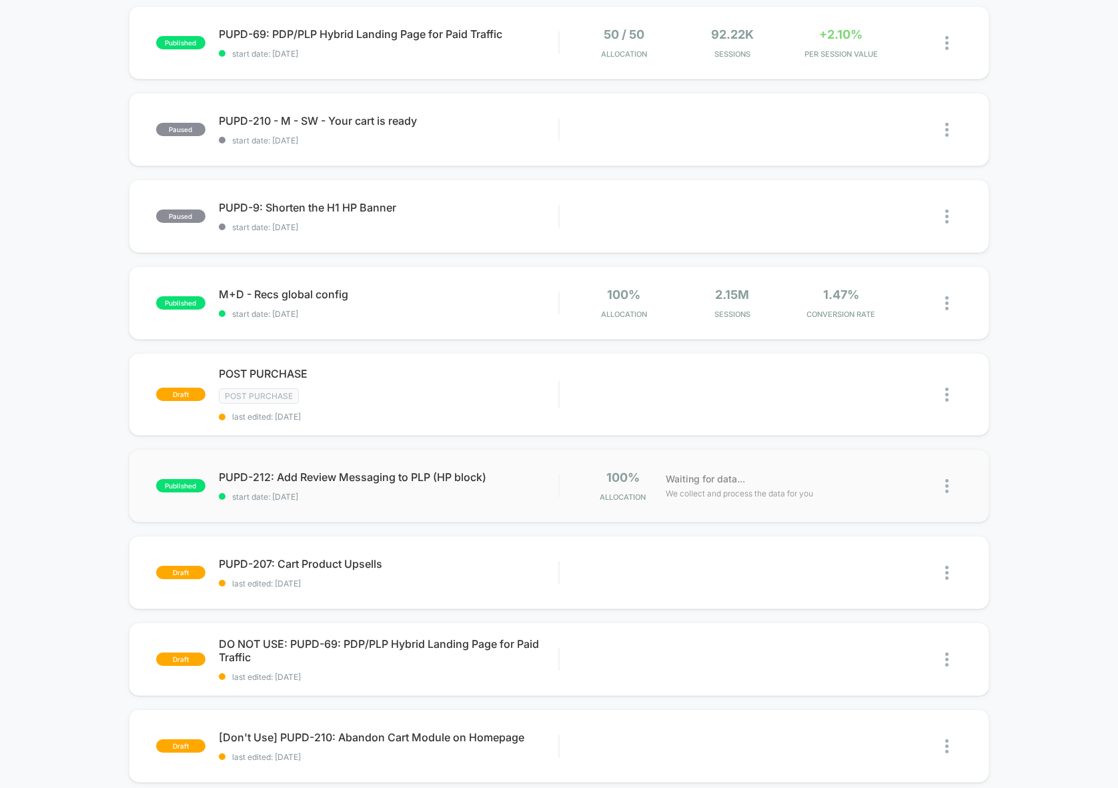  Describe the element at coordinates (389, 207) in the screenshot. I see `span: PUPD-9: Shorten the H1 HP Banner` at that location.